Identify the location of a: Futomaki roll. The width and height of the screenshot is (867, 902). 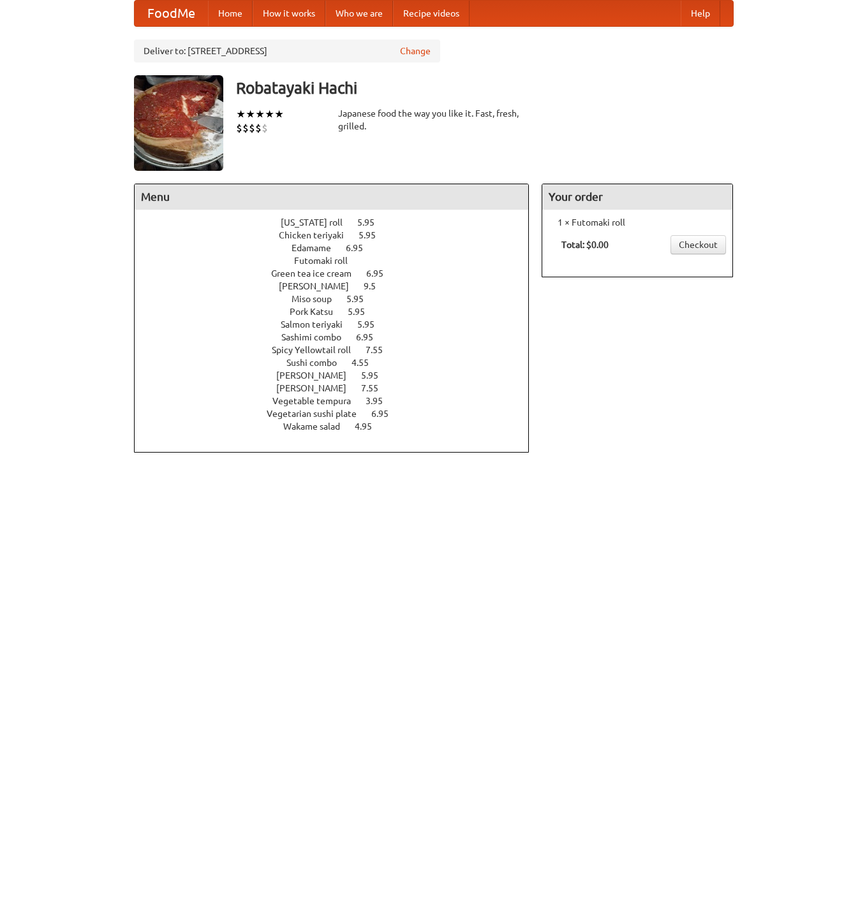
(339, 261).